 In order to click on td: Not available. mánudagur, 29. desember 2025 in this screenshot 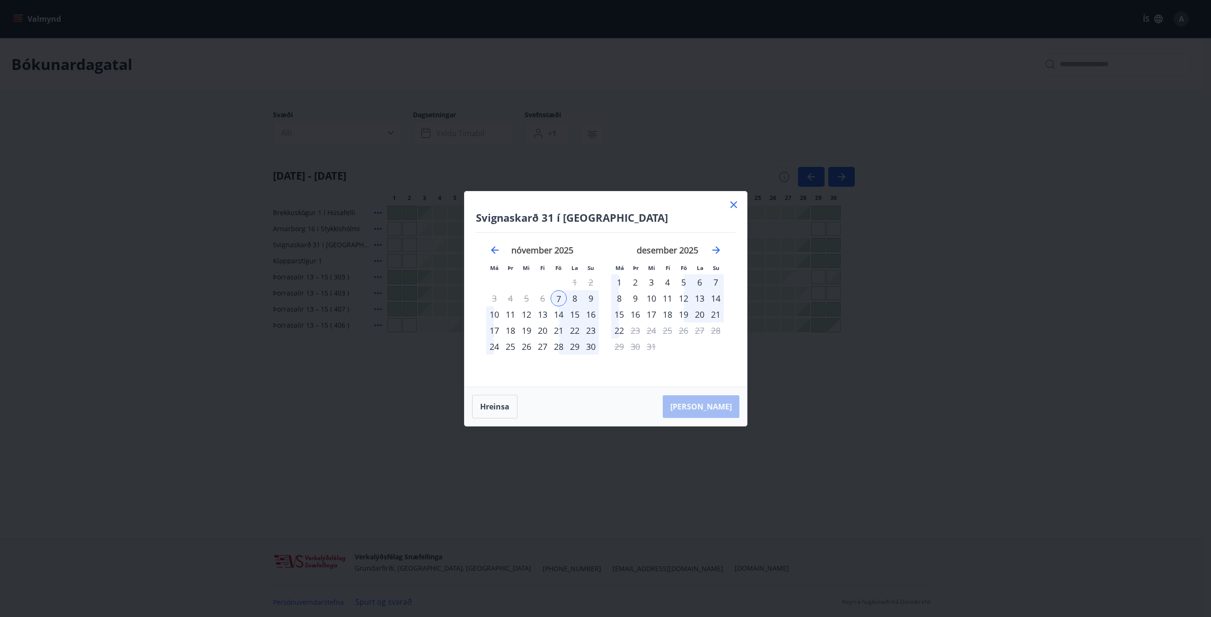, I will do `click(619, 347)`.